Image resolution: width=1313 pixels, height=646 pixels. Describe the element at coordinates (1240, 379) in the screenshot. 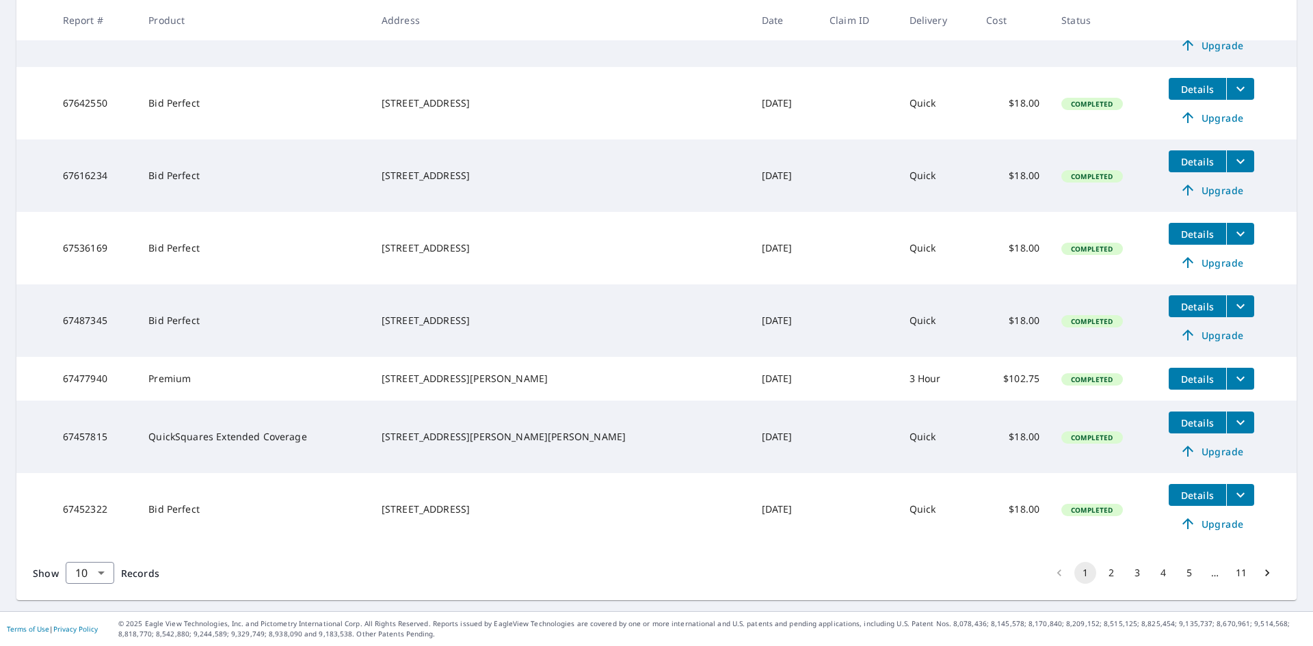

I see `button: filesDropdownBtn-67477940` at that location.